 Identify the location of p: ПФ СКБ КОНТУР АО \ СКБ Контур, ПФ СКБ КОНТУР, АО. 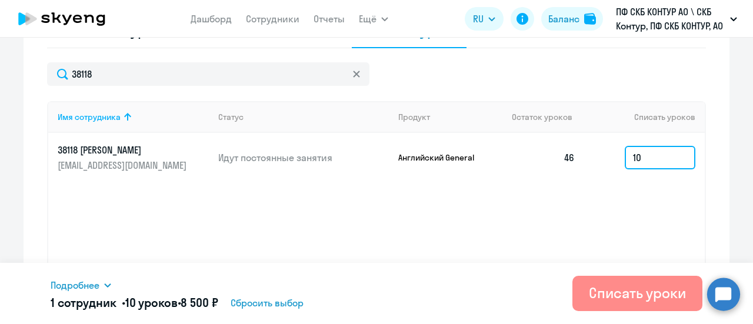
(671, 19).